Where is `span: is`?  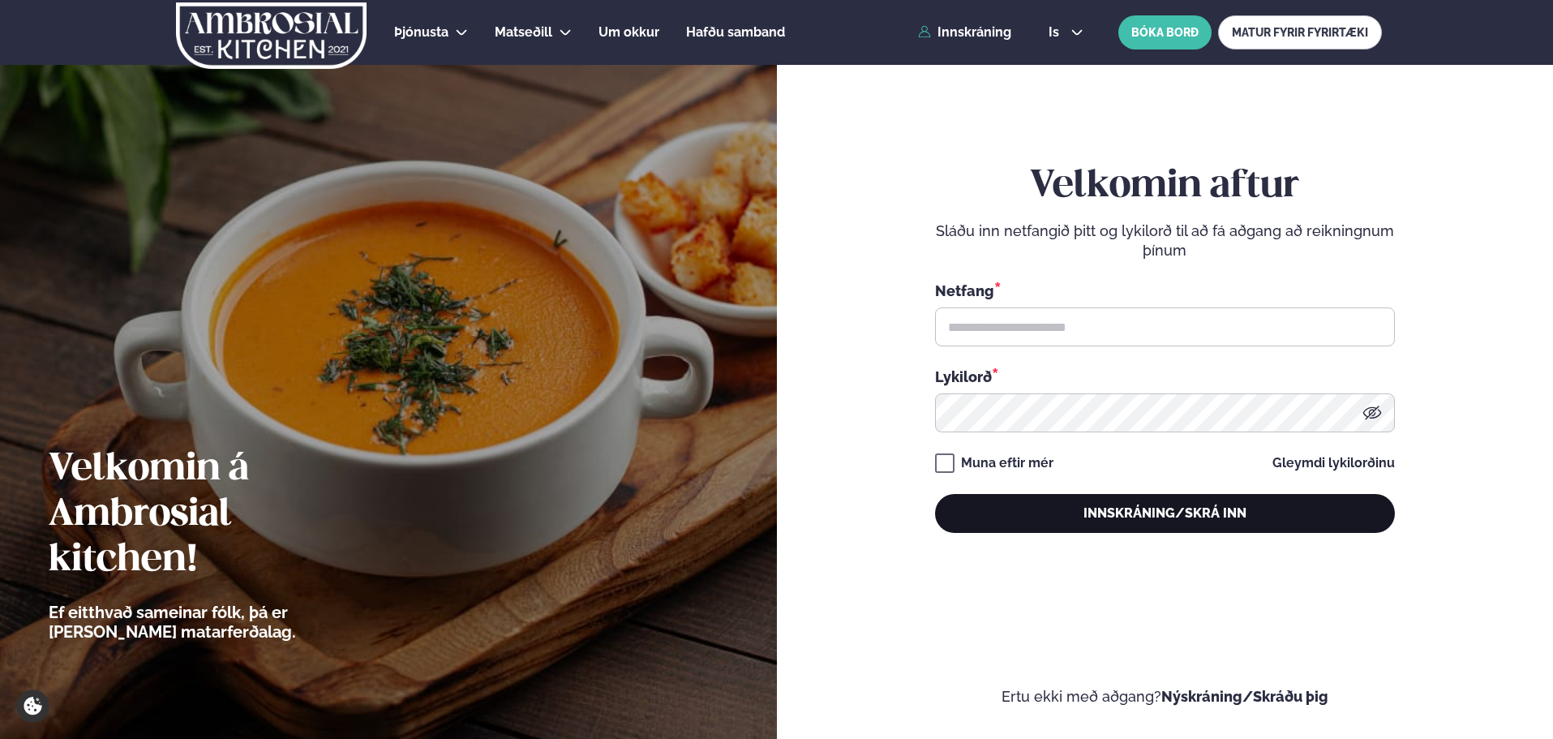 span: is is located at coordinates (1056, 32).